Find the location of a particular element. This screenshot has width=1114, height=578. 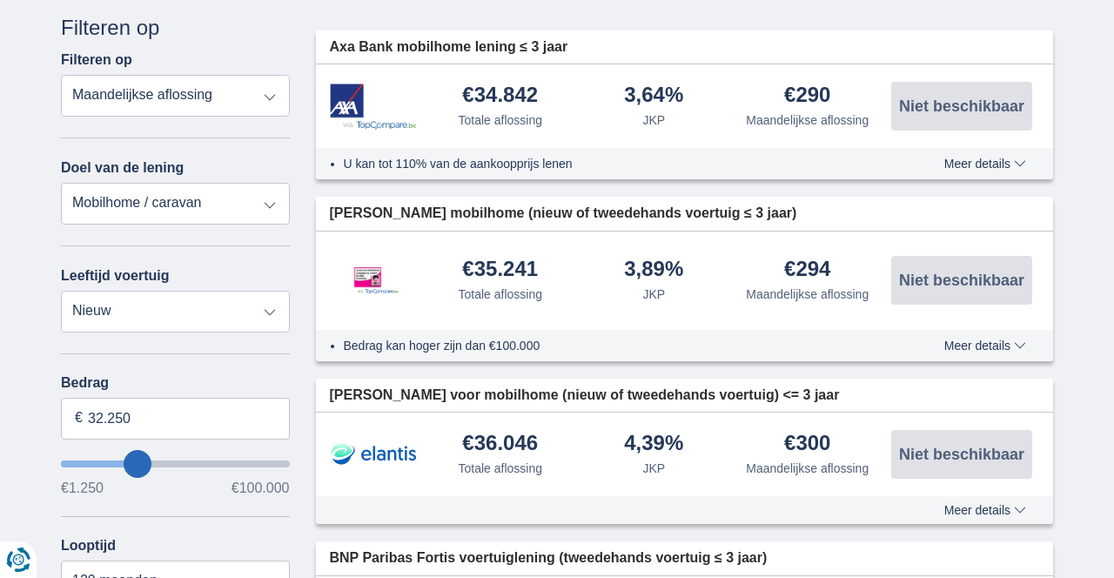

li: Bedrag kan hoger zijn dan €100.000 is located at coordinates (612, 346).